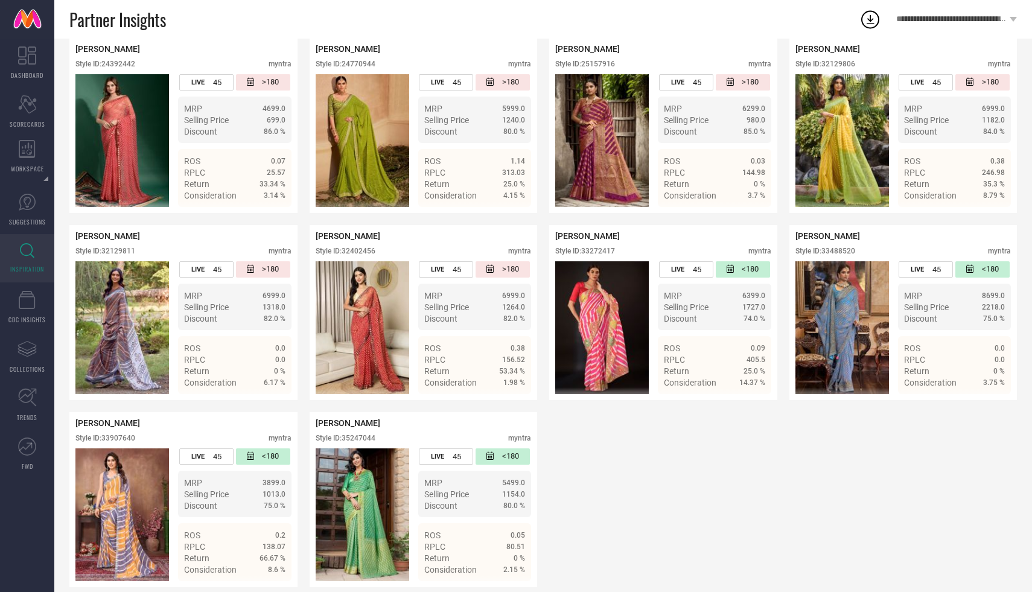  What do you see at coordinates (756, 196) in the screenshot?
I see `span: 3.7 %` at bounding box center [756, 196].